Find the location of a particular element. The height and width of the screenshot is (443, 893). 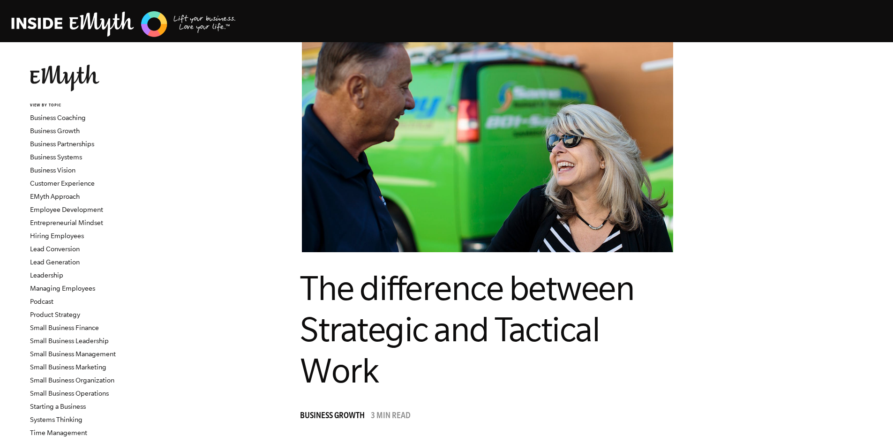

img: EMyth Business Coaching is located at coordinates (124, 24).